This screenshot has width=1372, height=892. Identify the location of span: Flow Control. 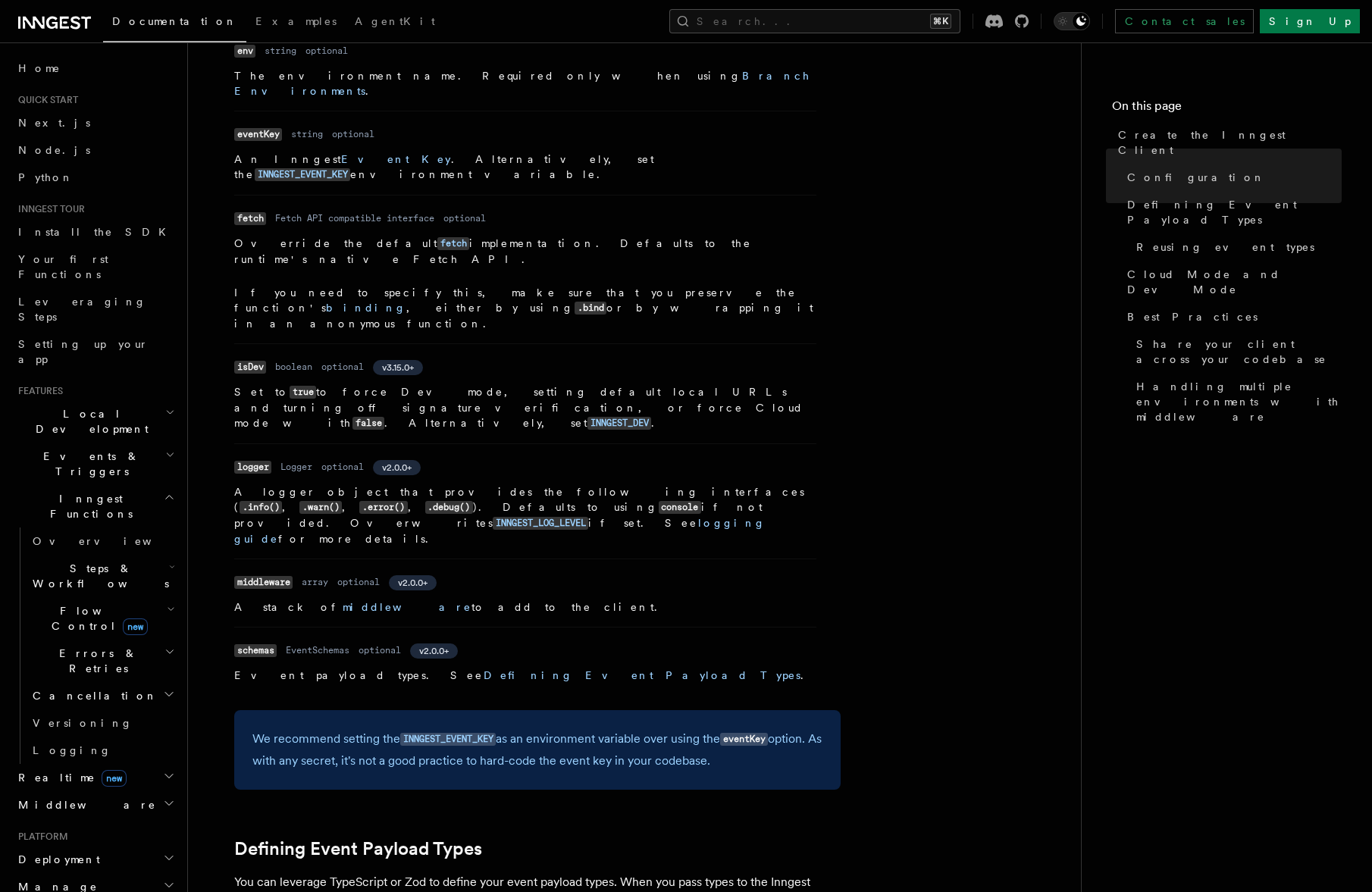
(96, 618).